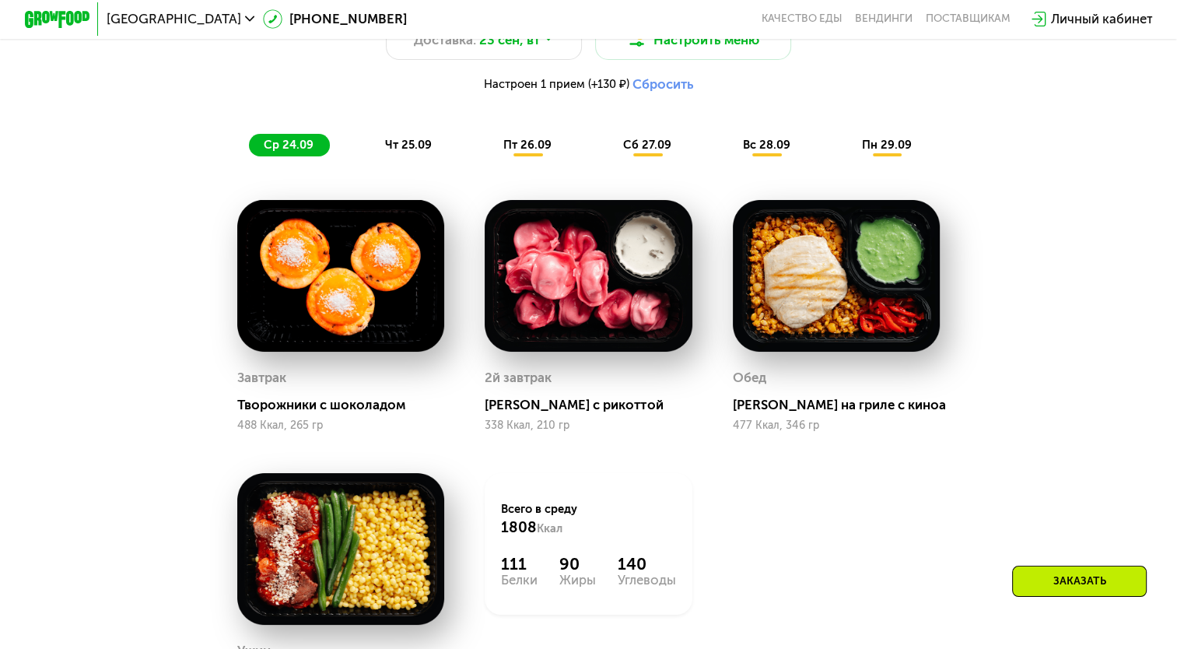  Describe the element at coordinates (1079, 581) in the screenshot. I see `div: Заказать` at that location.